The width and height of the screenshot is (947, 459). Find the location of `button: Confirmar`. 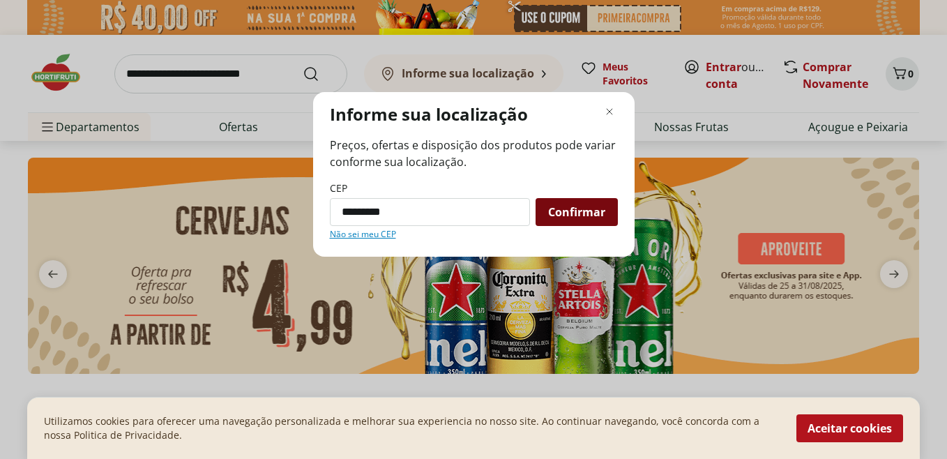

button: Confirmar is located at coordinates (577, 212).